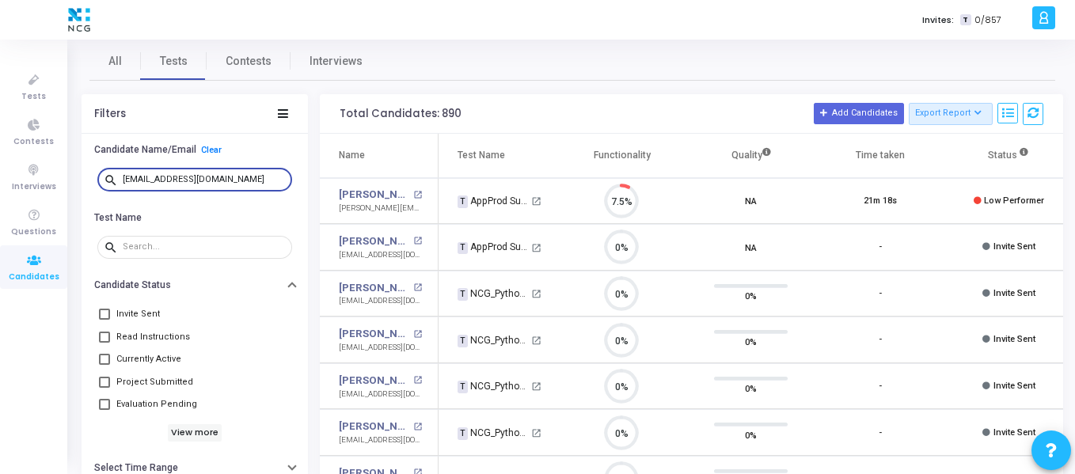 The image size is (1075, 474). I want to click on button: Candidate Name/EmailClear, so click(195, 150).